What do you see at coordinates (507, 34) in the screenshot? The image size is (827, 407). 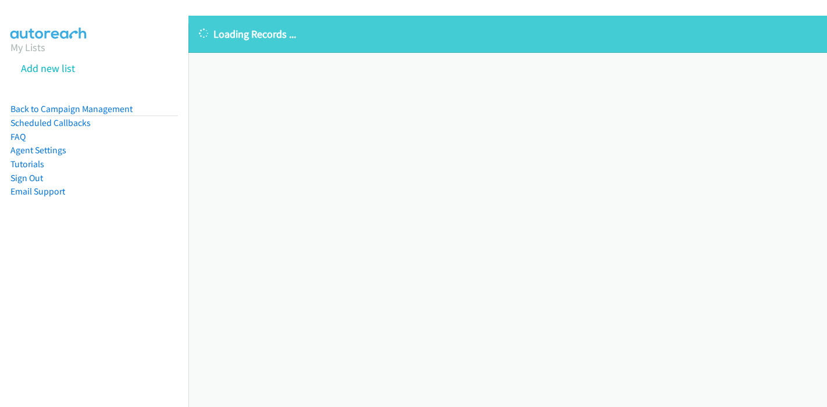 I see `p: Loading Records ...` at bounding box center [507, 34].